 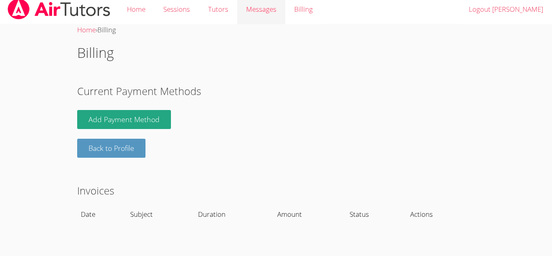 What do you see at coordinates (276, 53) in the screenshot?
I see `h1: Billing` at bounding box center [276, 53].